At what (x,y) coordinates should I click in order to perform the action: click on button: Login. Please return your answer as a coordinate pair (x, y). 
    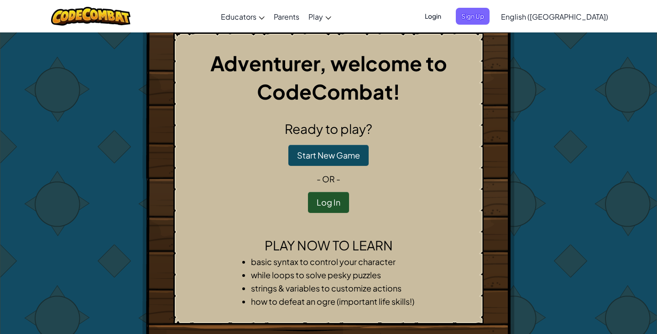
    Looking at the image, I should click on (433, 16).